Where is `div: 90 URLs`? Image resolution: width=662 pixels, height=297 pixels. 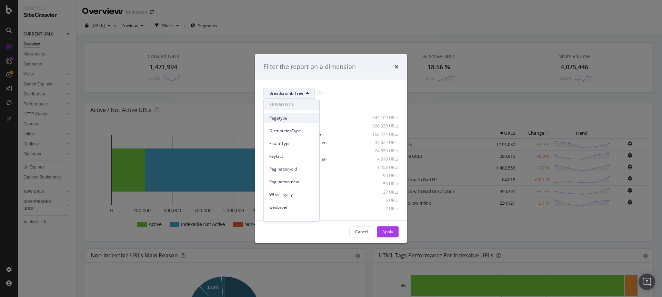 div: 90 URLs is located at coordinates (381, 175).